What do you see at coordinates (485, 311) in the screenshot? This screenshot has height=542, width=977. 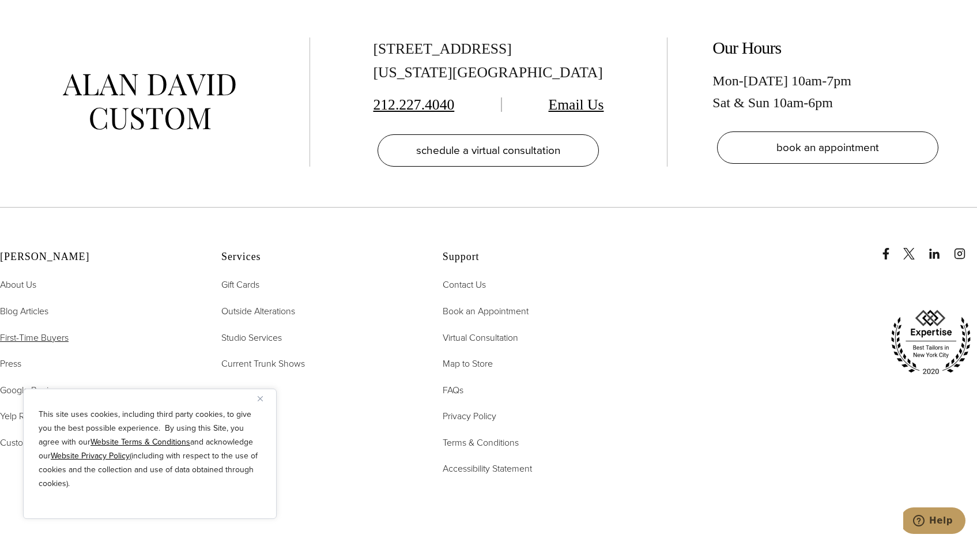 I see `a: Book an Appointment` at bounding box center [485, 311].